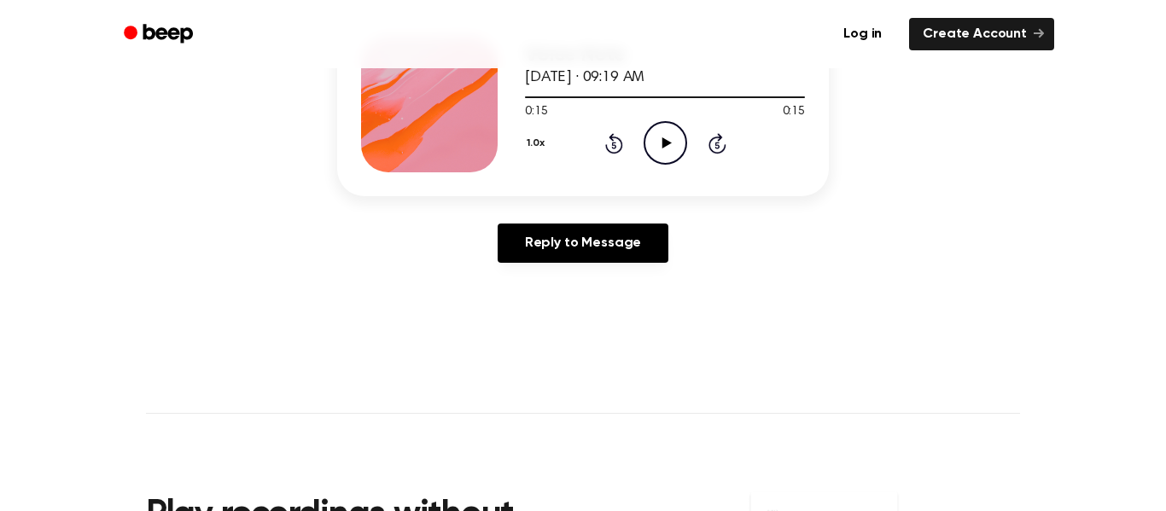 The width and height of the screenshot is (1166, 511). I want to click on a: Create Account, so click(982, 34).